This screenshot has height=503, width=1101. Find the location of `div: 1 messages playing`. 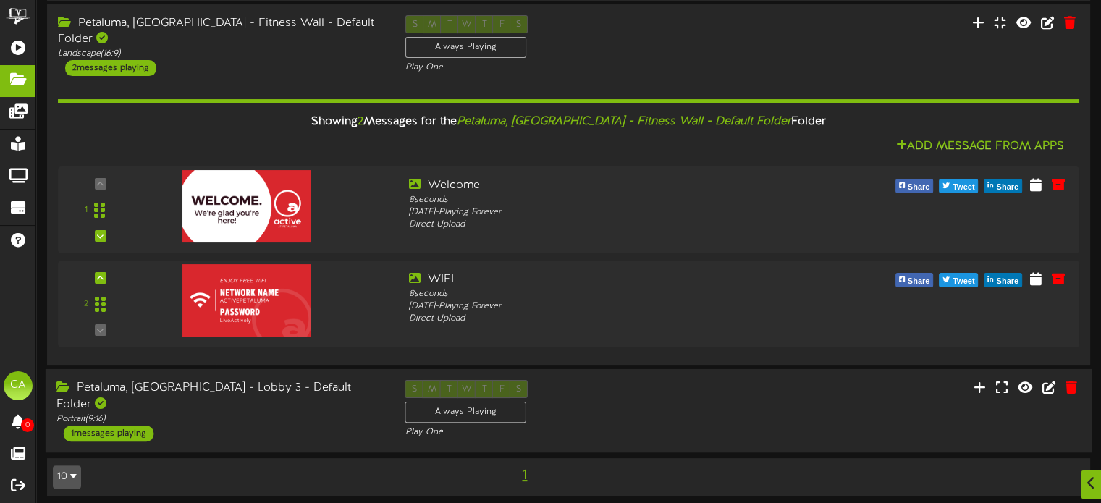

div: 1 messages playing is located at coordinates (109, 434).